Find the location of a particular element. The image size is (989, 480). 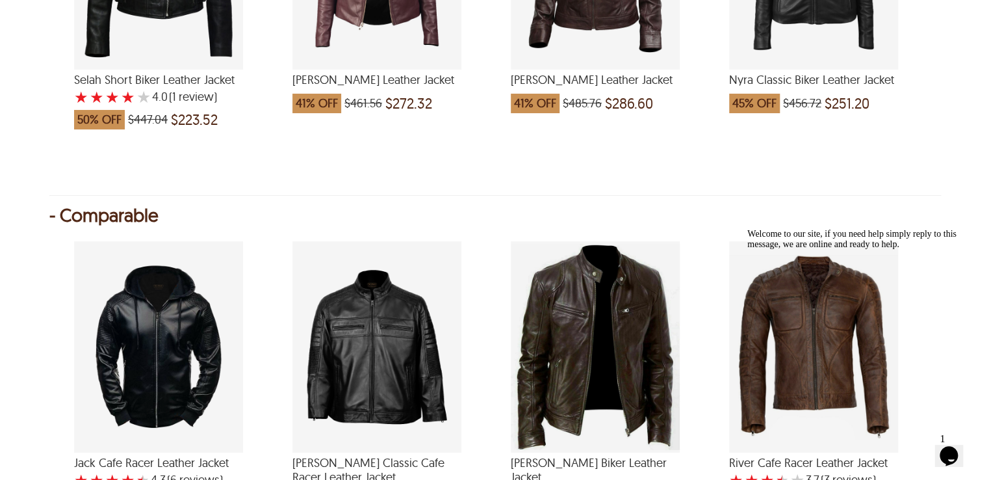

span: Selah Short Biker Leather Jacket is located at coordinates (159, 80).